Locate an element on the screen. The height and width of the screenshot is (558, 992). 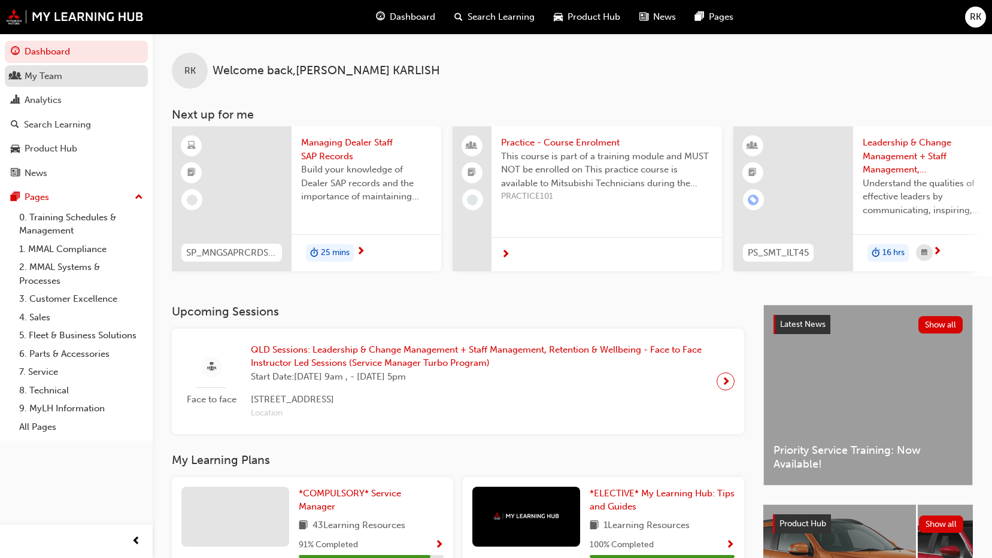
a: 6. Parts & Accessories is located at coordinates (81, 354).